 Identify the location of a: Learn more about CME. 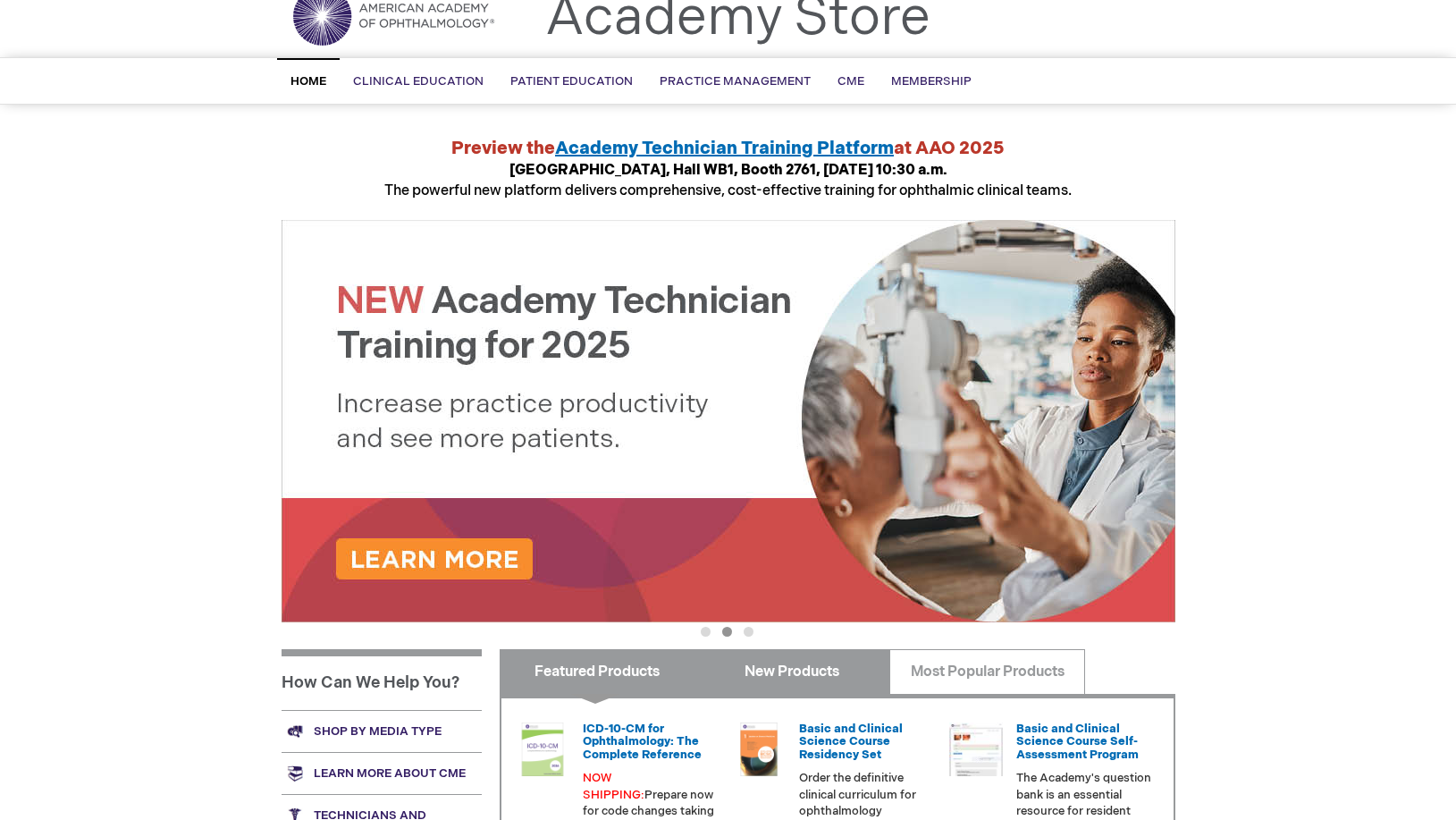
(382, 772).